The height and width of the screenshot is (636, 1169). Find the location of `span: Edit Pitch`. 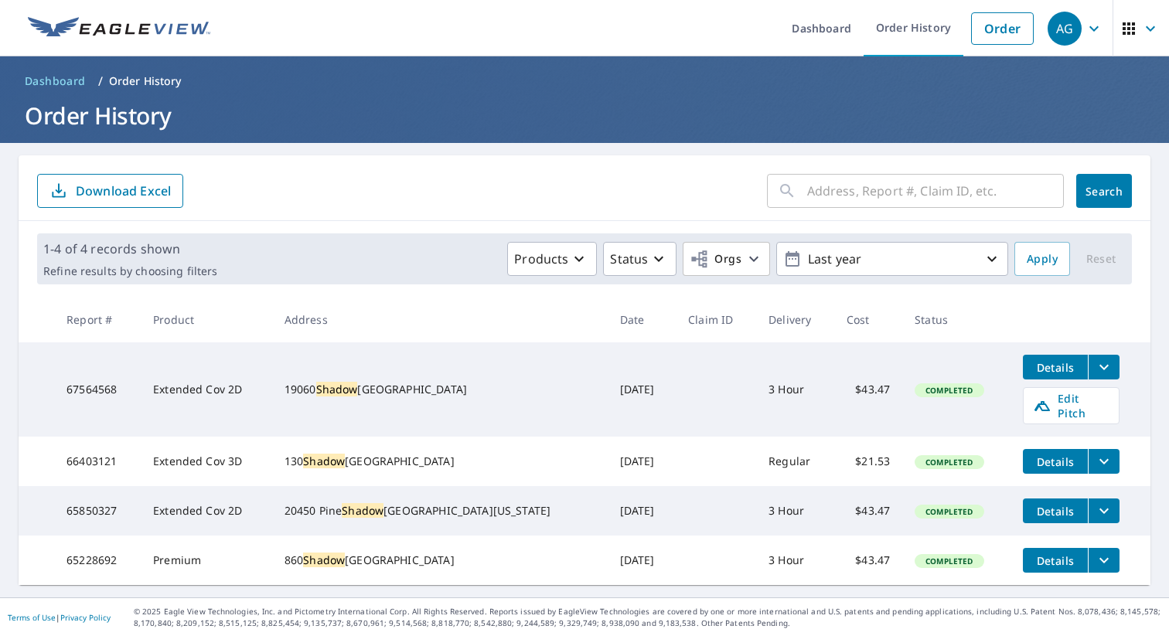

span: Edit Pitch is located at coordinates (1071, 406).